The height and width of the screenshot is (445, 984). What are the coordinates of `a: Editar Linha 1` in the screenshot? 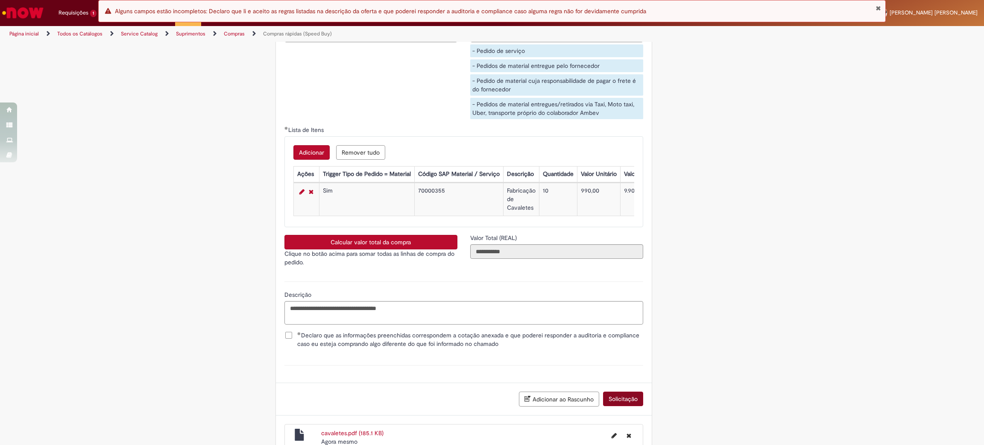 It's located at (302, 192).